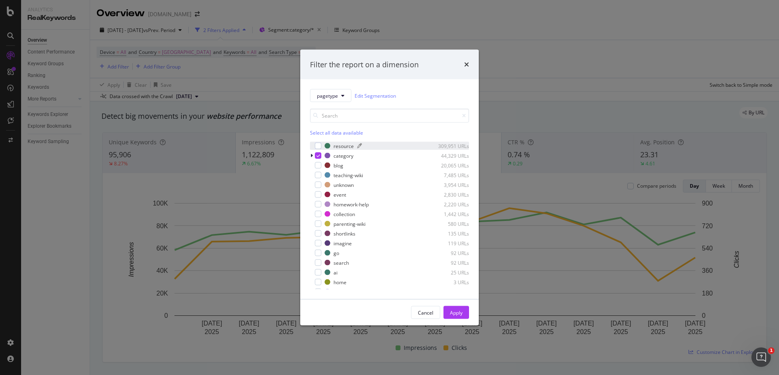 The height and width of the screenshot is (375, 779). What do you see at coordinates (344, 214) in the screenshot?
I see `div: collection` at bounding box center [344, 214].